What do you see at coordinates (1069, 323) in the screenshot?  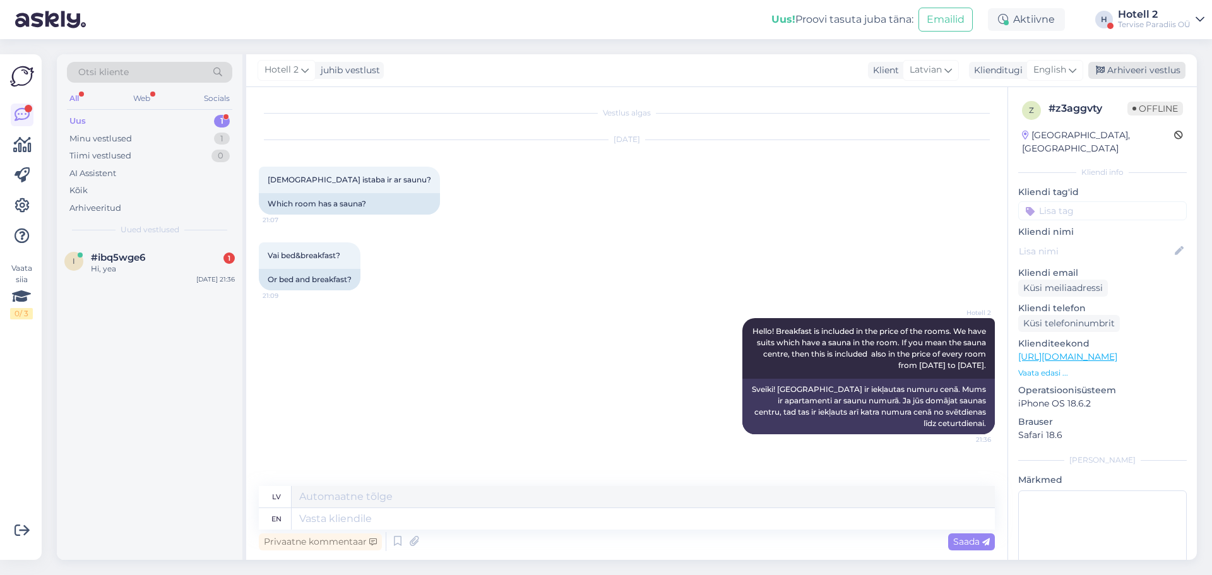 I see `div: Küsi telefoninumbrit` at bounding box center [1069, 323].